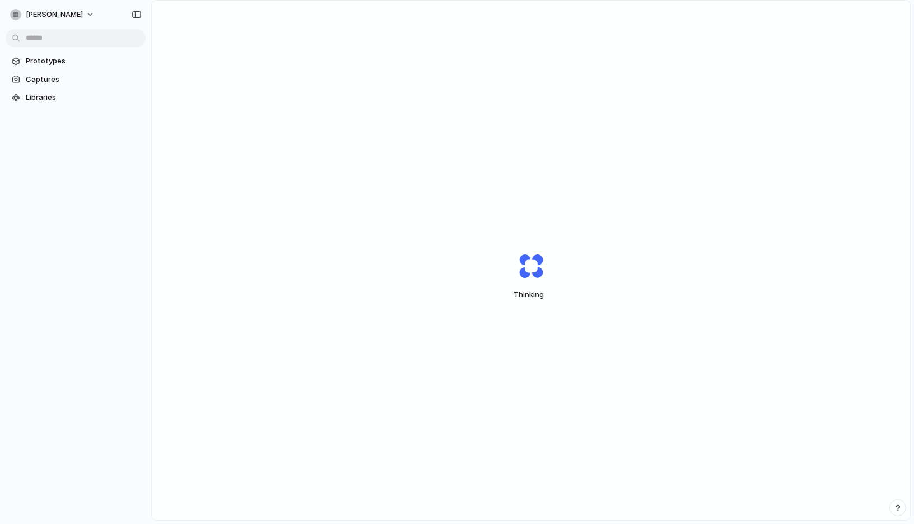  Describe the element at coordinates (83, 80) in the screenshot. I see `span: Captures` at that location.